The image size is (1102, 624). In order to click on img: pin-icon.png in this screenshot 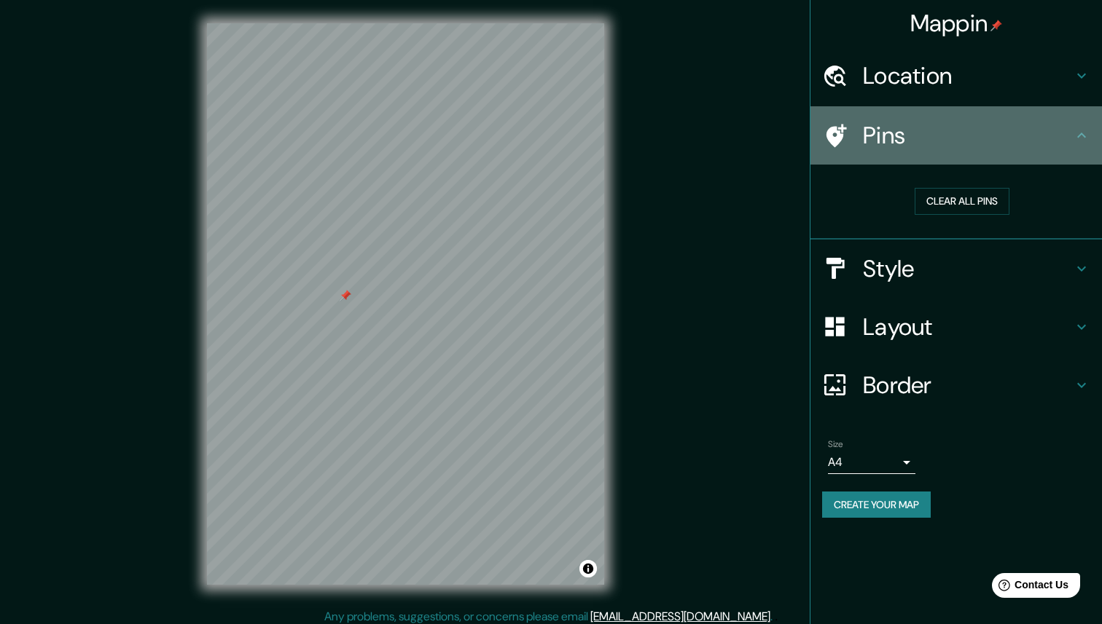, I will do `click(996, 26)`.